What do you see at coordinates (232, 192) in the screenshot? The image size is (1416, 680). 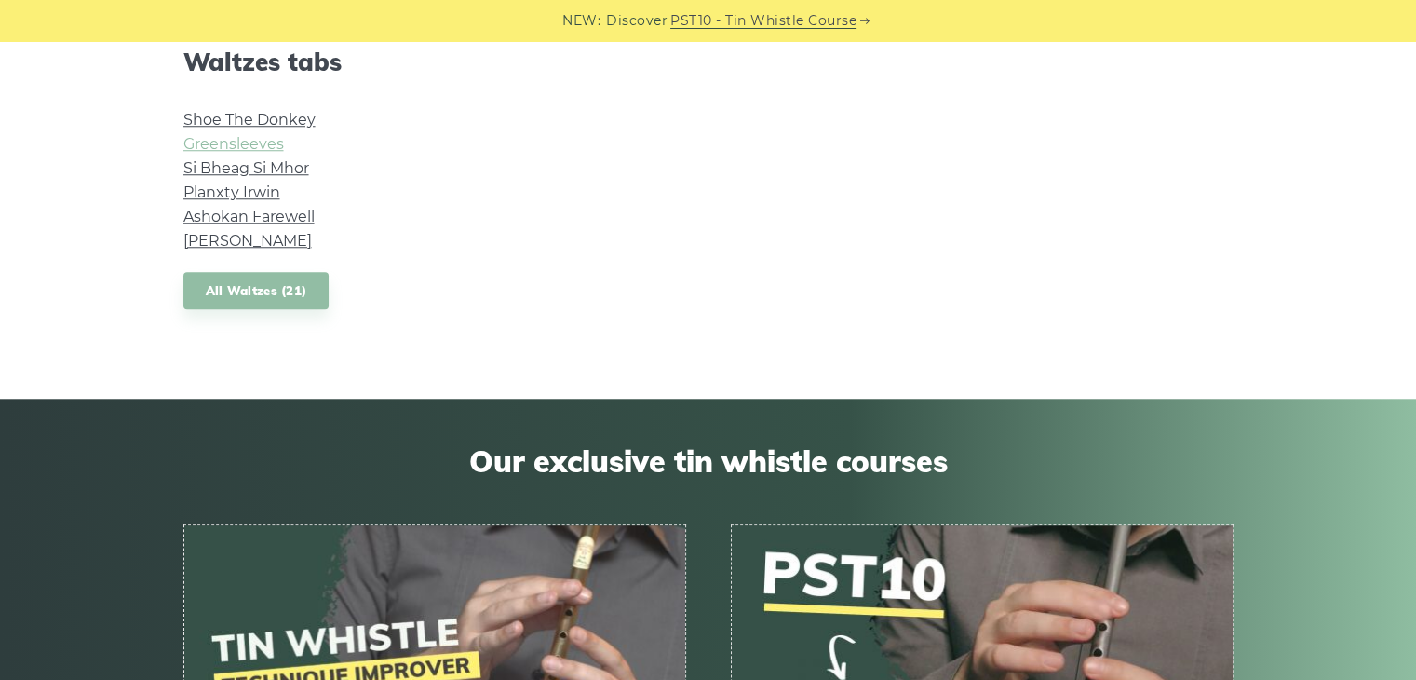 I see `a: Planxty Irwin` at bounding box center [232, 192].